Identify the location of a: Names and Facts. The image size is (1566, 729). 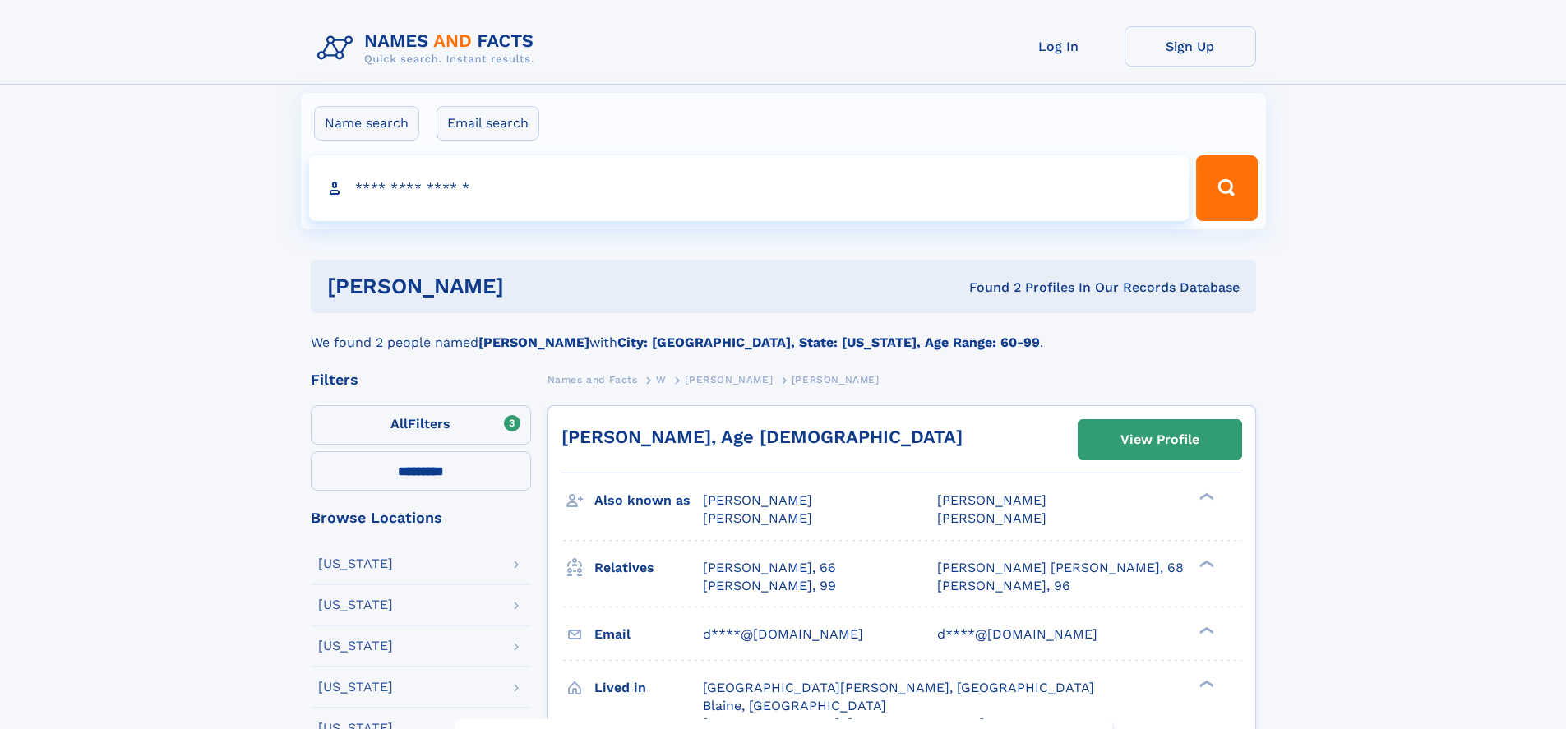
(593, 379).